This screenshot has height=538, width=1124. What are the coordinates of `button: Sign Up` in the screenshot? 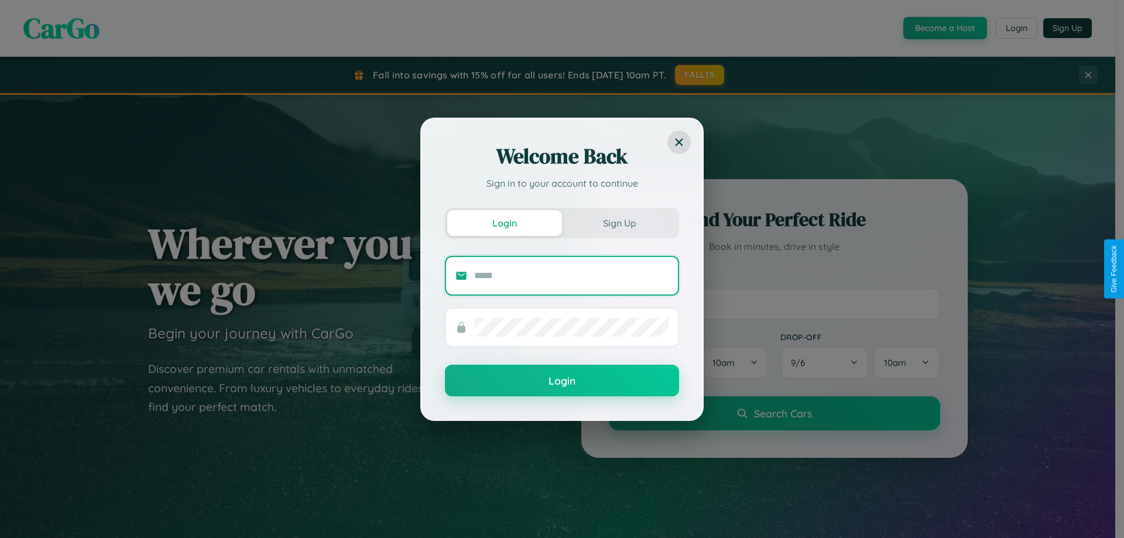 It's located at (619, 223).